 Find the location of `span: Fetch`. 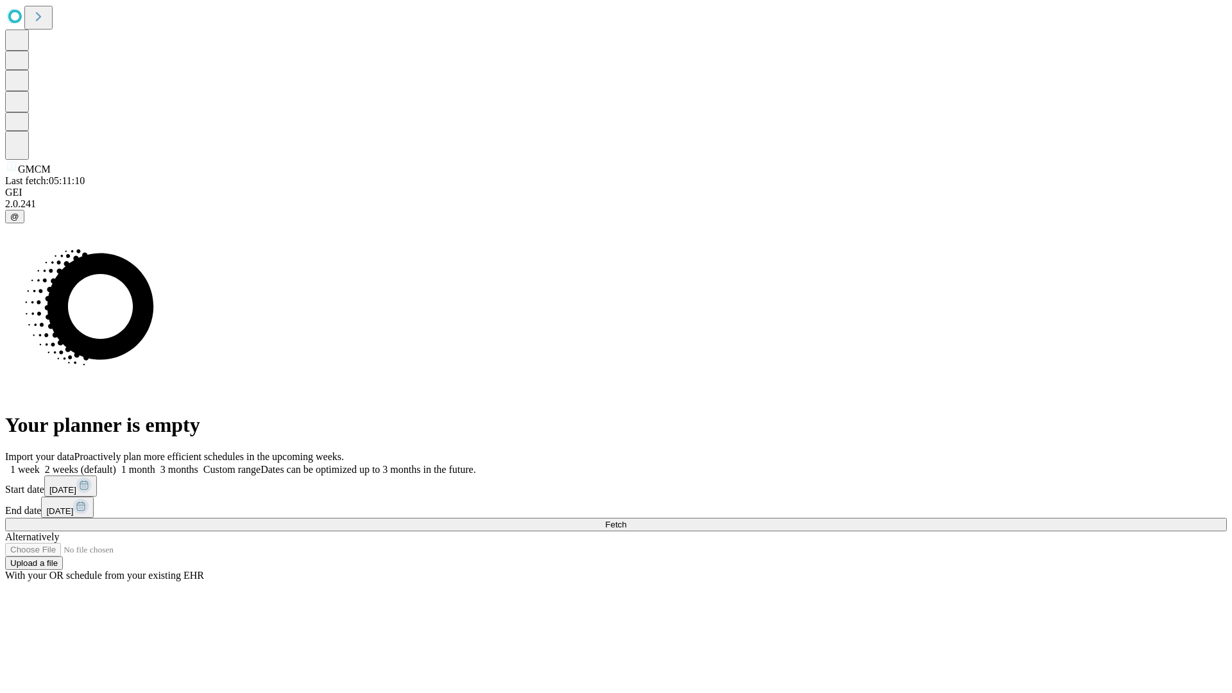

span: Fetch is located at coordinates (615, 524).